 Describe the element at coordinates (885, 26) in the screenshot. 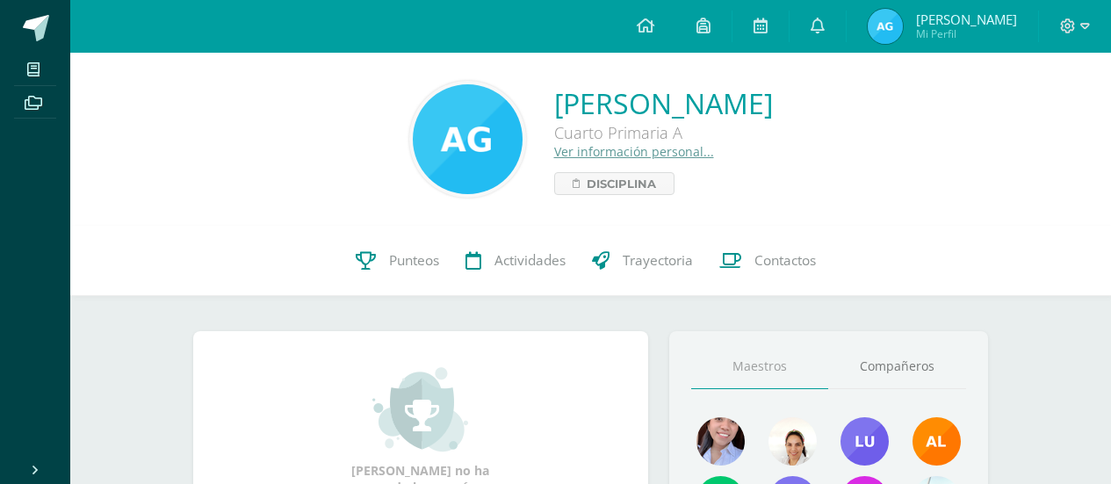

I see `img: 1a51daa7846d9dc1bea277efd10f0e4a.png` at that location.